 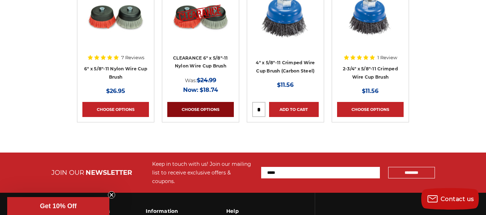 I want to click on a: 2-3/4" x 5/8"-11 Crimped Wire Cup Brush, so click(x=370, y=73).